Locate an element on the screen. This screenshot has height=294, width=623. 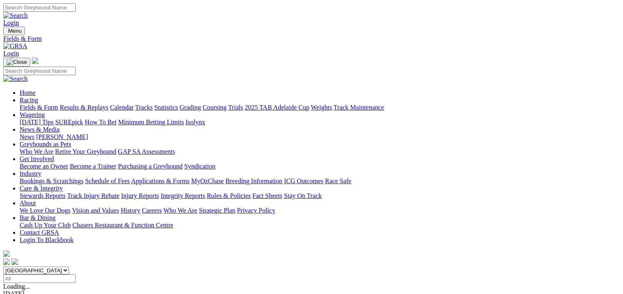
a: Login To Blackbook is located at coordinates (47, 239).